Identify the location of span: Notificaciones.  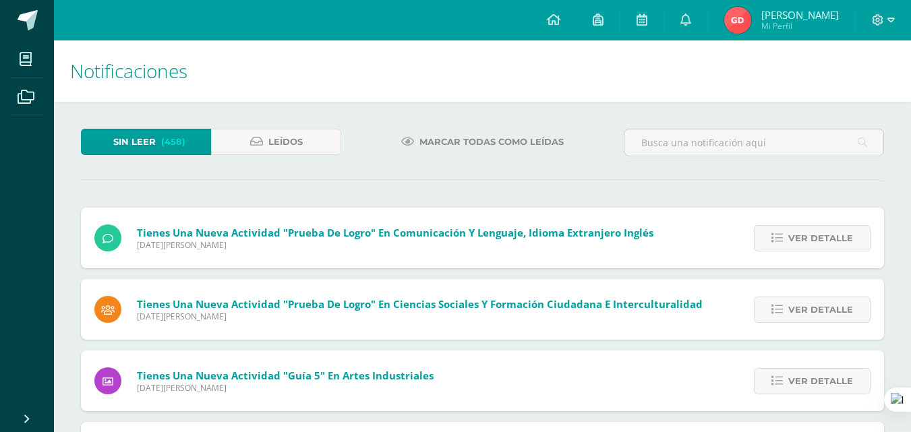
(129, 71).